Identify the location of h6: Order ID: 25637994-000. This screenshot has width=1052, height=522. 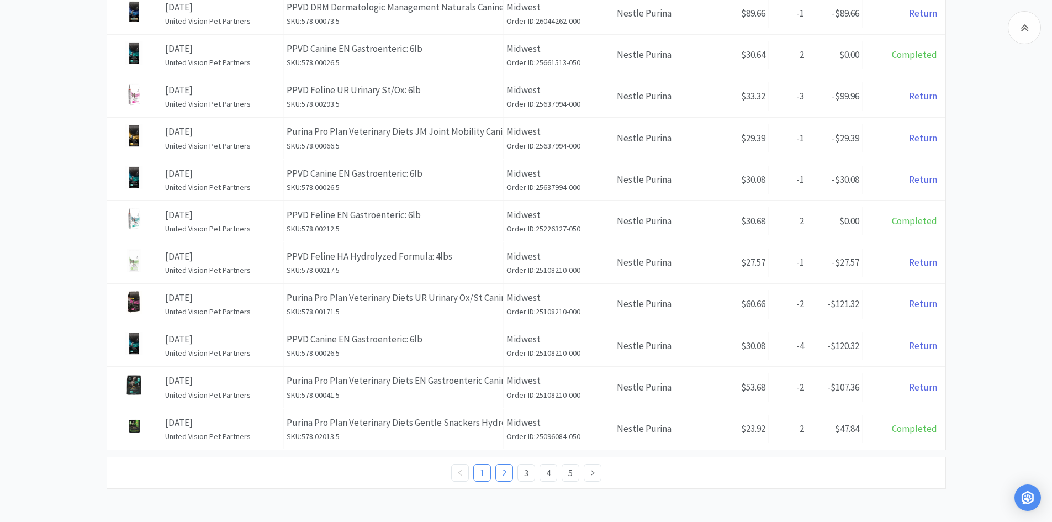
(558, 187).